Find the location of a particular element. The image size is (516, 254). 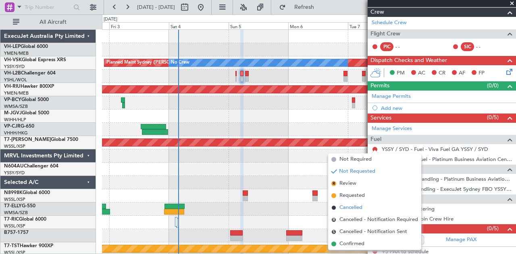

div: Tue 7 is located at coordinates (377, 26).